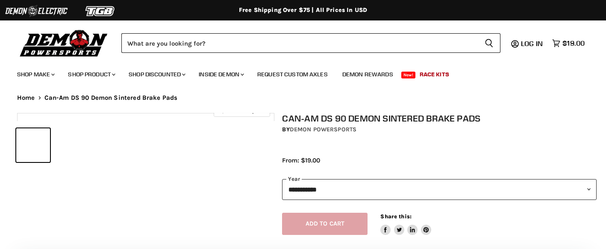 Image resolution: width=606 pixels, height=249 pixels. Describe the element at coordinates (64, 43) in the screenshot. I see `img: Demon Powersports` at that location.